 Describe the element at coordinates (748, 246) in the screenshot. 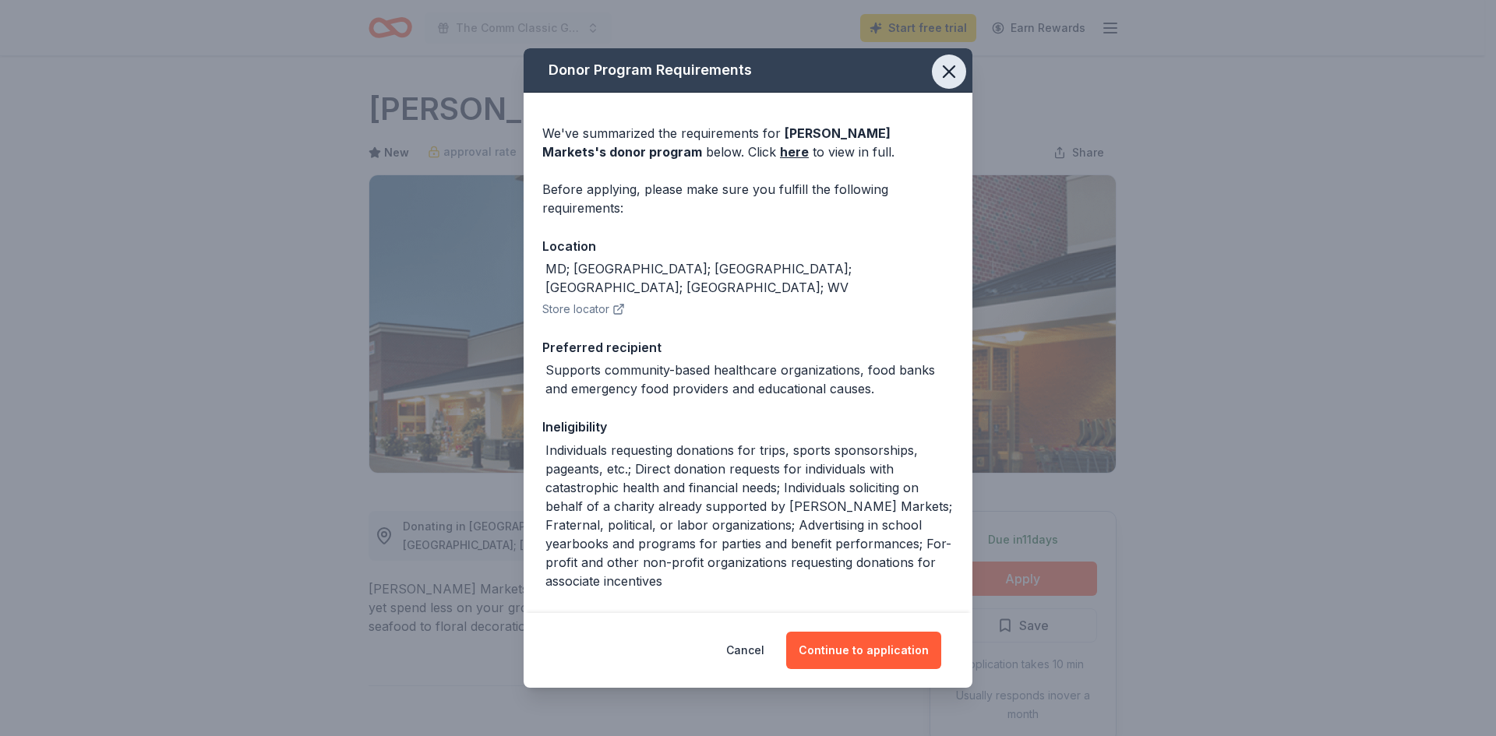

I see `div: Location` at that location.